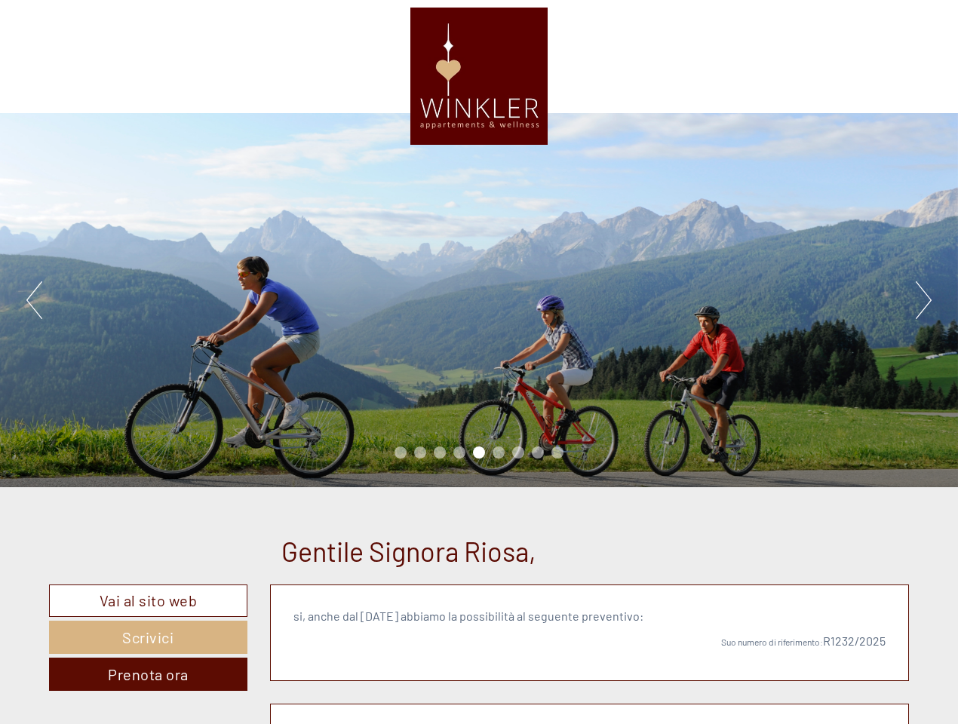 The height and width of the screenshot is (724, 958). Describe the element at coordinates (553, 407) in the screenshot. I see `button: Invia` at that location.